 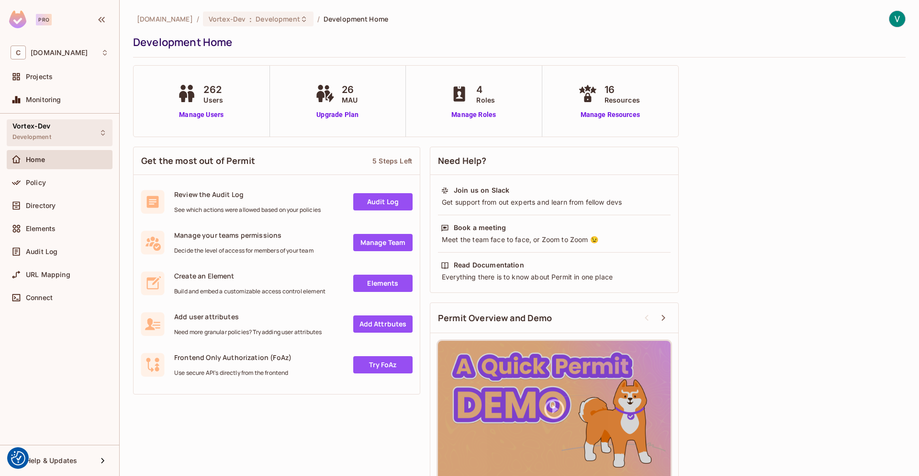 What do you see at coordinates (623, 100) in the screenshot?
I see `span: Resources` at bounding box center [623, 100].